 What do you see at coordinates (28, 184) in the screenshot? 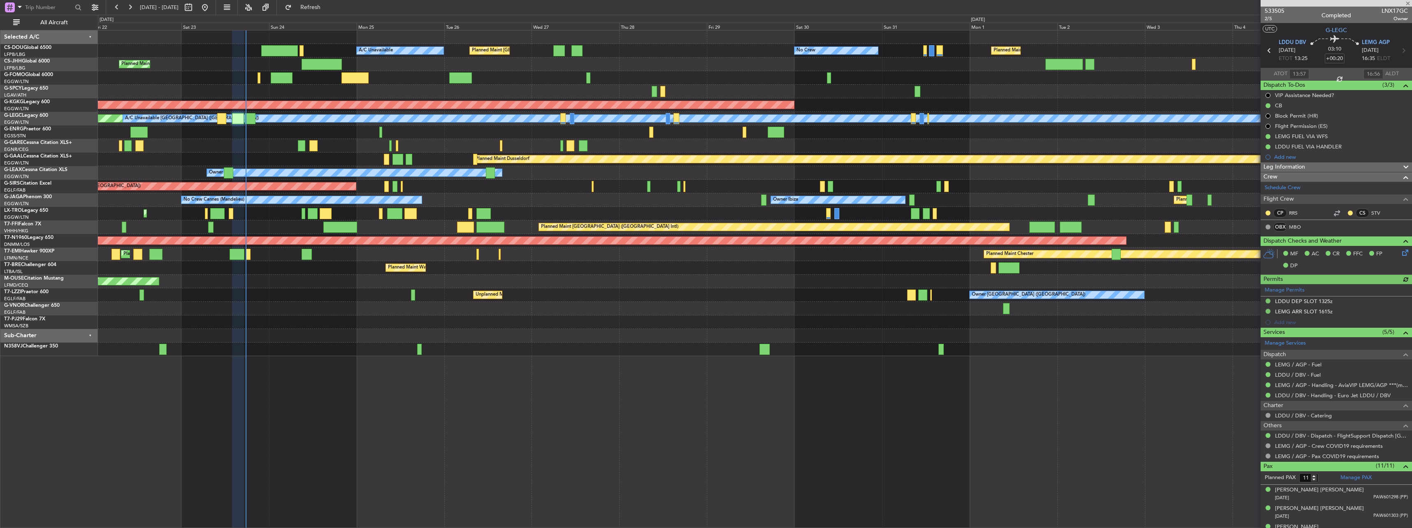
I see `a: G-SIRSCitation Excel` at bounding box center [28, 184].